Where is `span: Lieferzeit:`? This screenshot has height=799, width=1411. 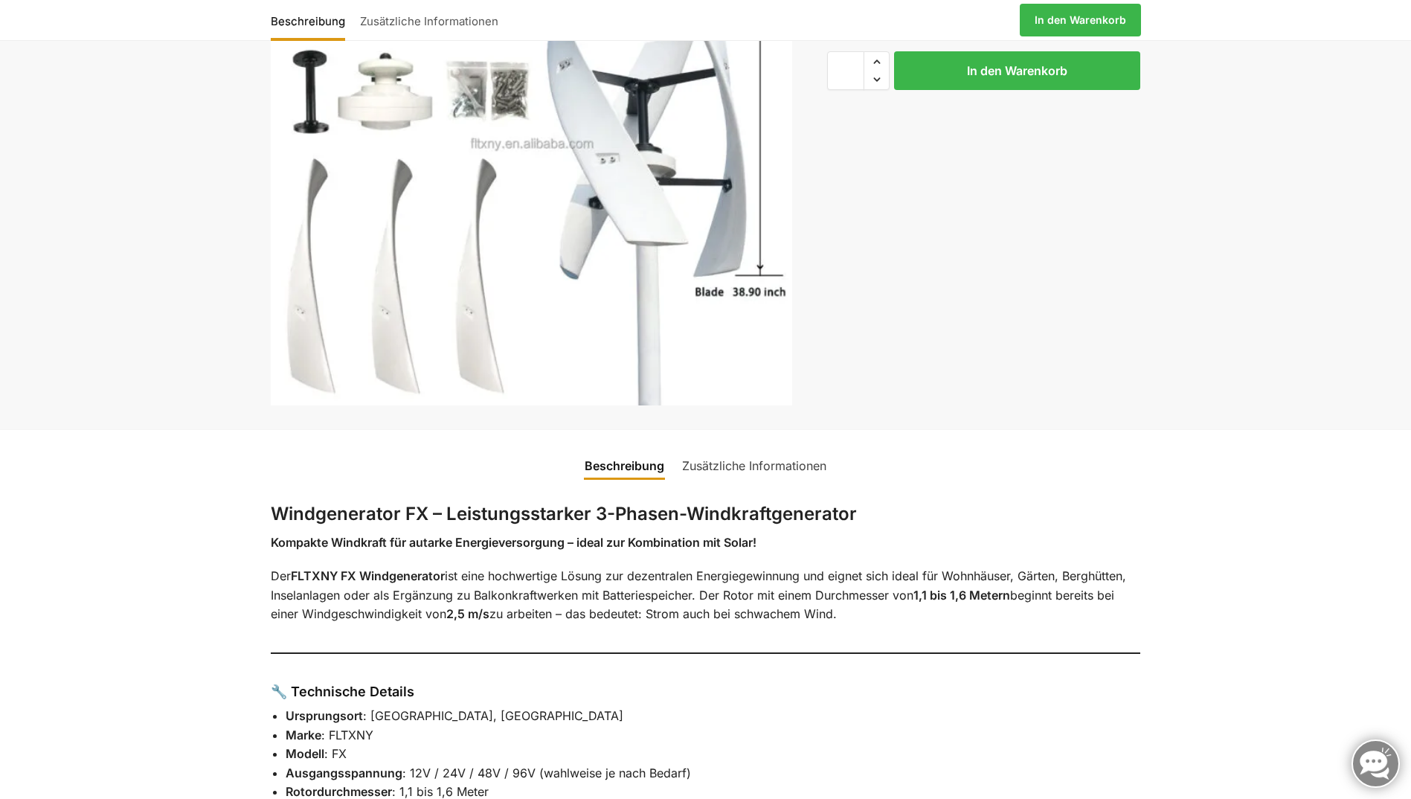
span: Lieferzeit: is located at coordinates (868, 34).